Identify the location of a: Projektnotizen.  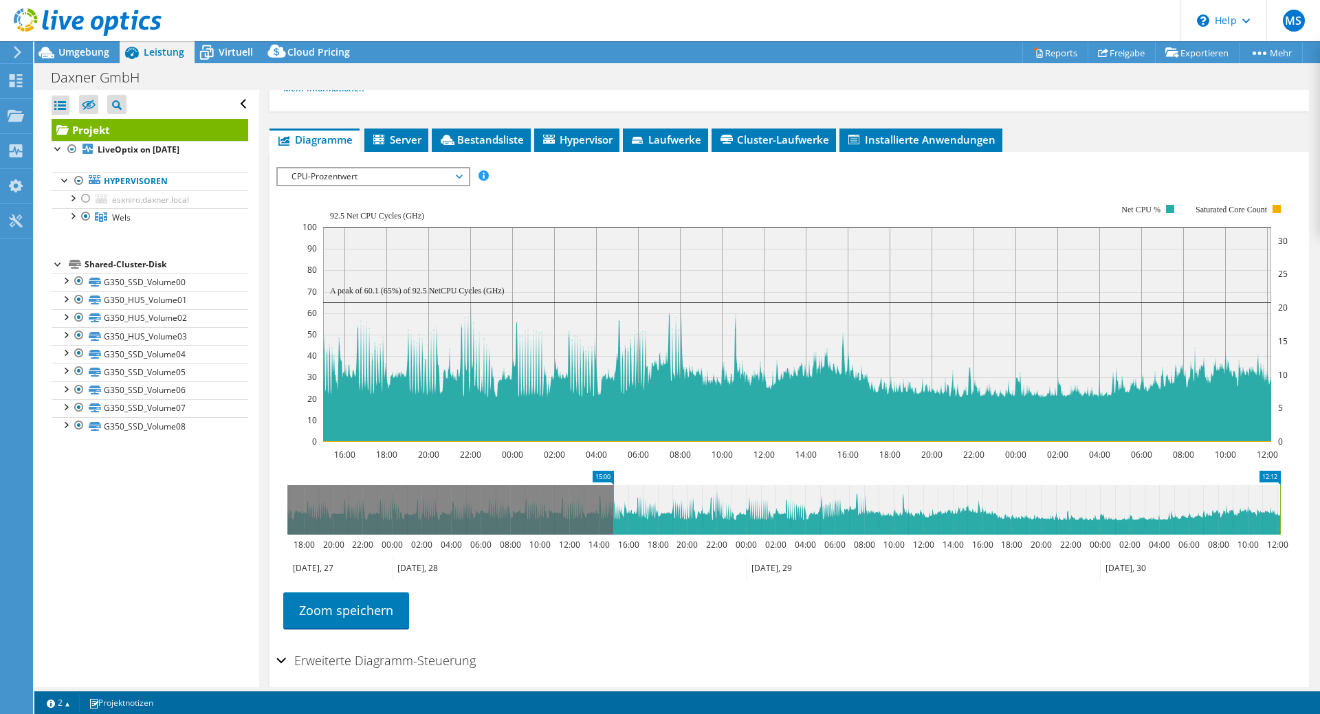
(121, 703).